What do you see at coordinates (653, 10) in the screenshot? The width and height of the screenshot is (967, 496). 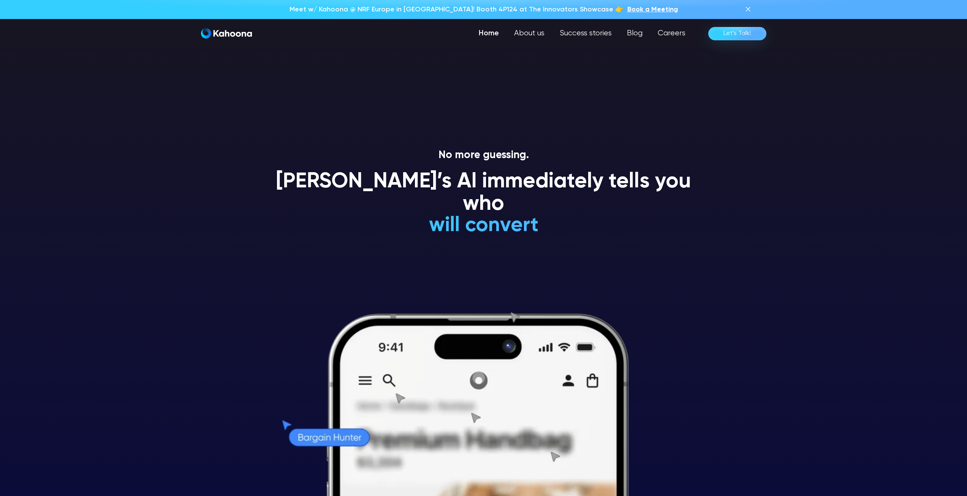 I see `span: Book a Meeting` at bounding box center [653, 10].